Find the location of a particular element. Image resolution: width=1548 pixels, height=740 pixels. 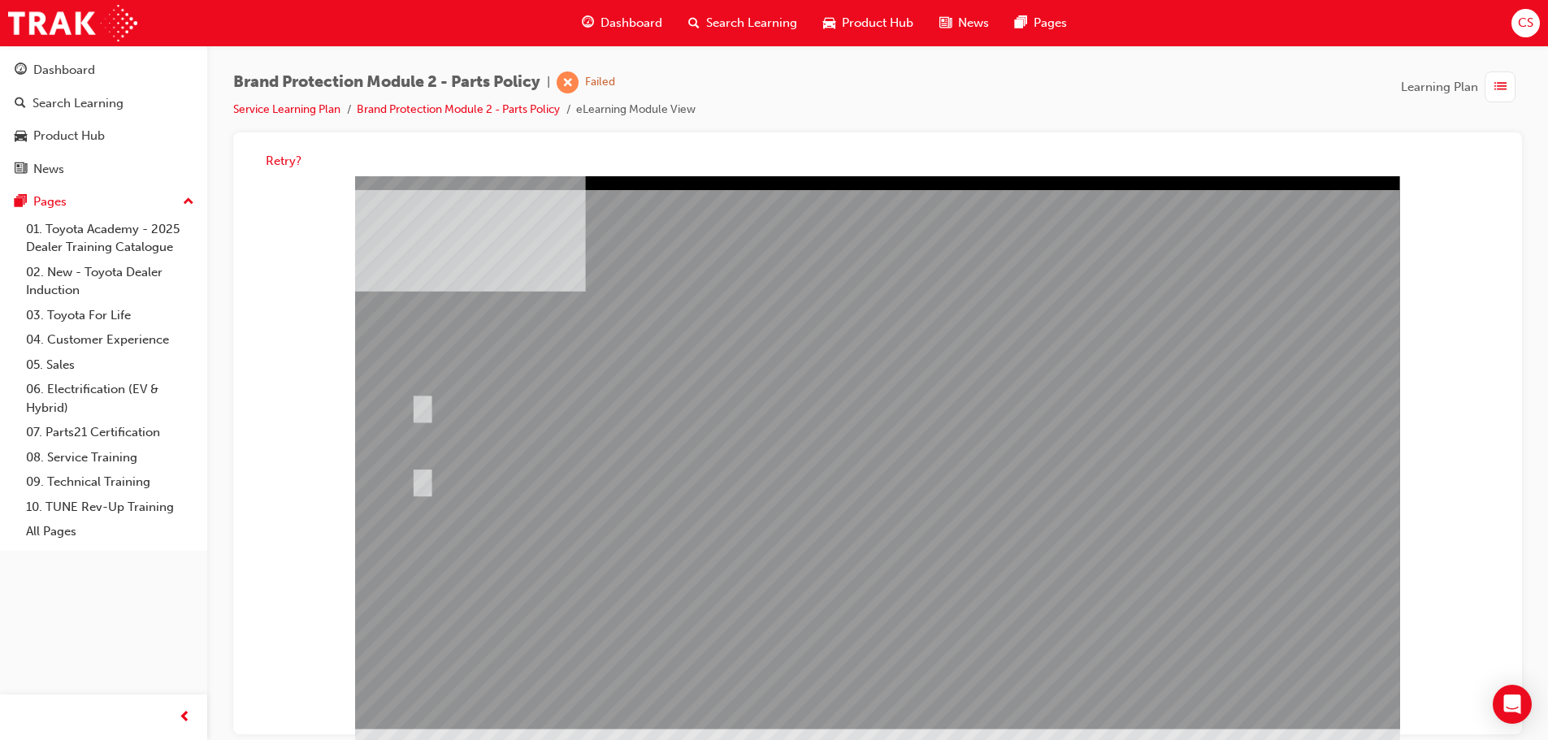

a: 10. TUNE Rev-Up Training is located at coordinates (110, 507).